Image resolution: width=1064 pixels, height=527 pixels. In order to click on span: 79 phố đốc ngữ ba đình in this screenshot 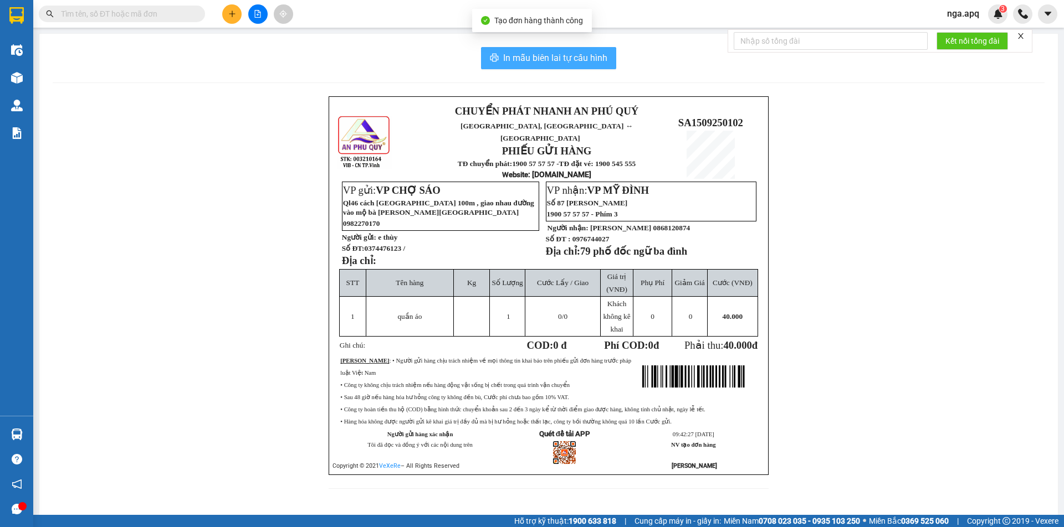, I will do `click(633, 251)`.